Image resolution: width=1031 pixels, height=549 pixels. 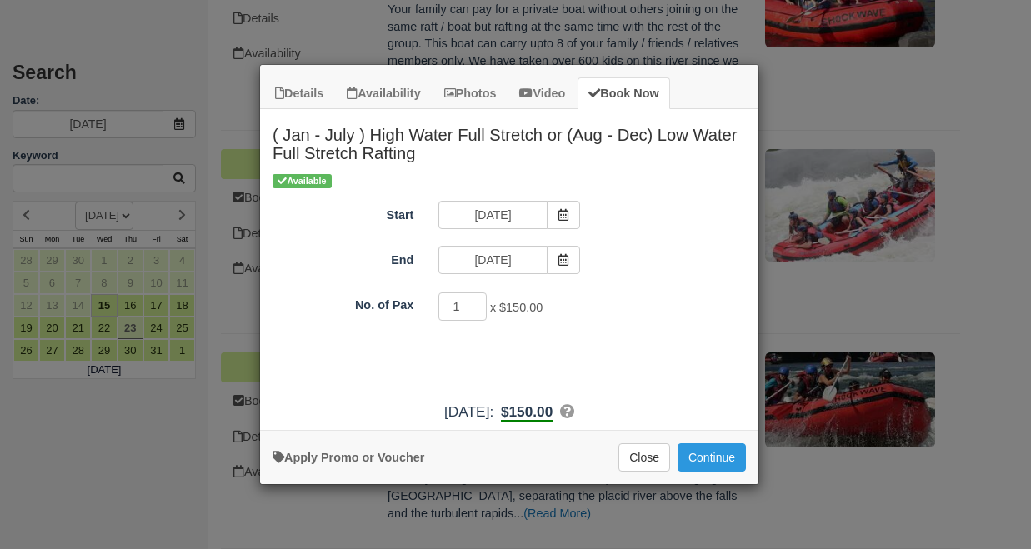 What do you see at coordinates (623, 93) in the screenshot?
I see `a: Book Now` at bounding box center [623, 93].